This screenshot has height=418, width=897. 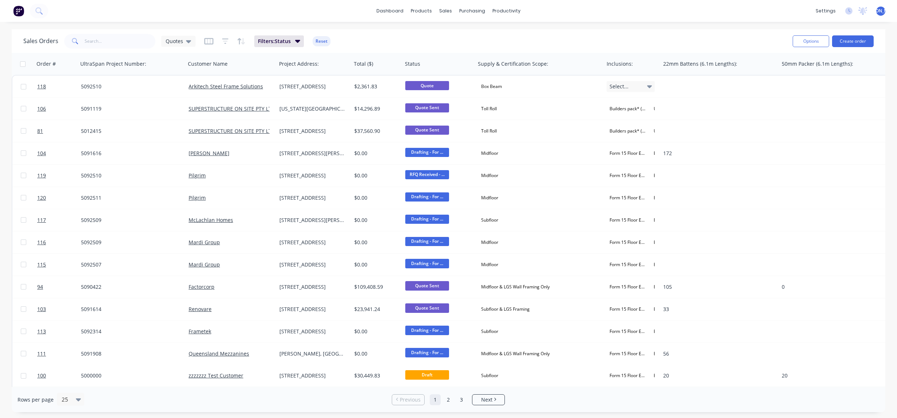 I want to click on a: 118, so click(x=59, y=86).